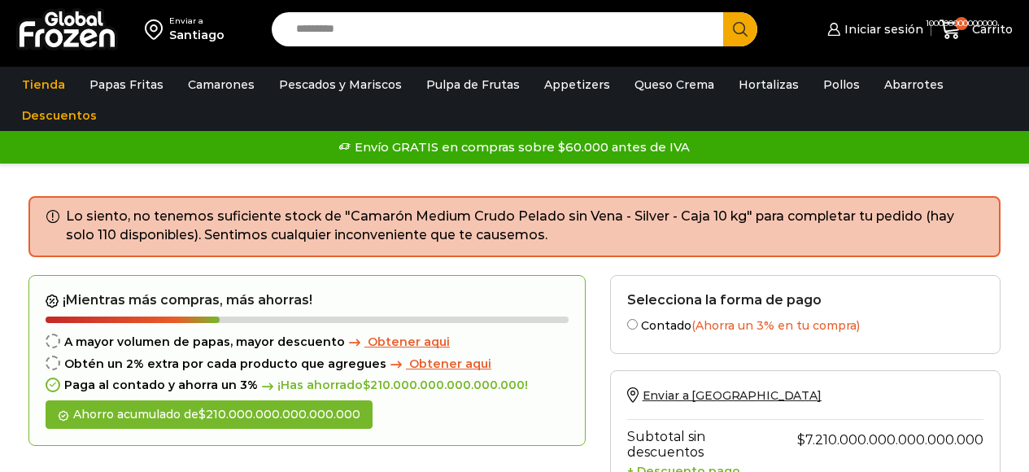  I want to click on a: Abarrotes, so click(914, 85).